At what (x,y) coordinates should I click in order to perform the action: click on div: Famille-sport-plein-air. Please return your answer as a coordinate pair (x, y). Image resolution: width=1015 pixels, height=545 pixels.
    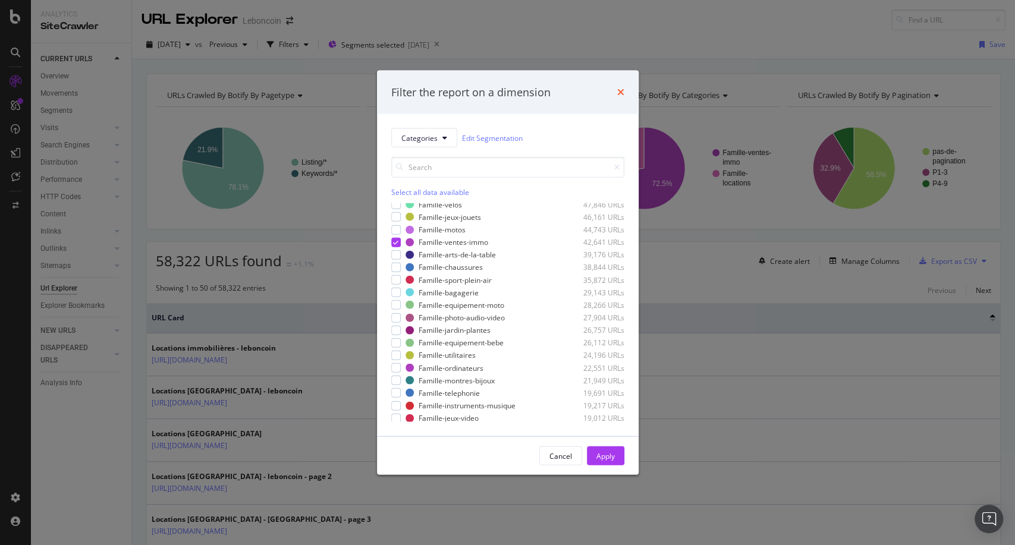
    Looking at the image, I should click on (455, 279).